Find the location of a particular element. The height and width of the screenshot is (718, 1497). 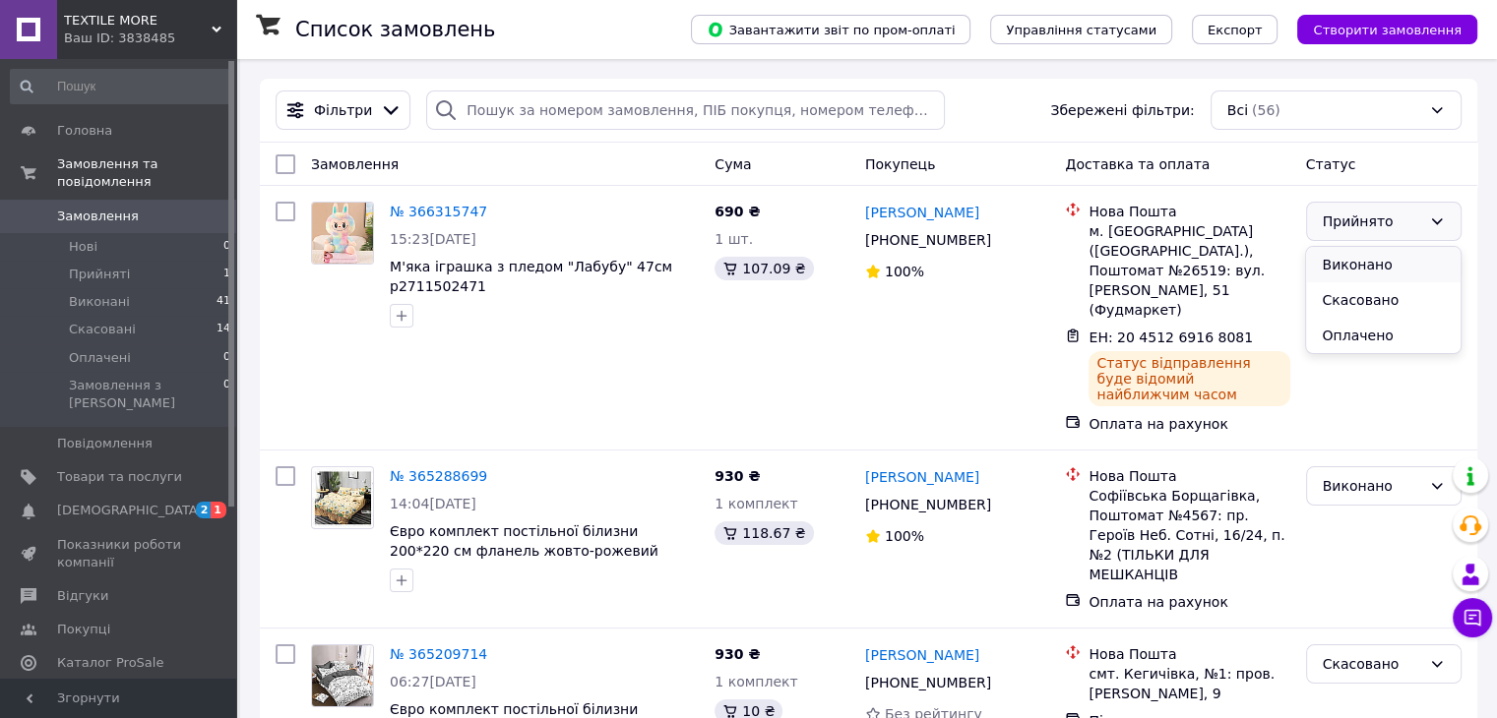

div: Софіївська Борщагівка, Поштомат №4567: пр. Героїв Неб. Сотні, 16/24, п. №2 (ТІЛЬКИ ДЛЯ МЕШКАНЦІВ is located at coordinates (1189, 535).